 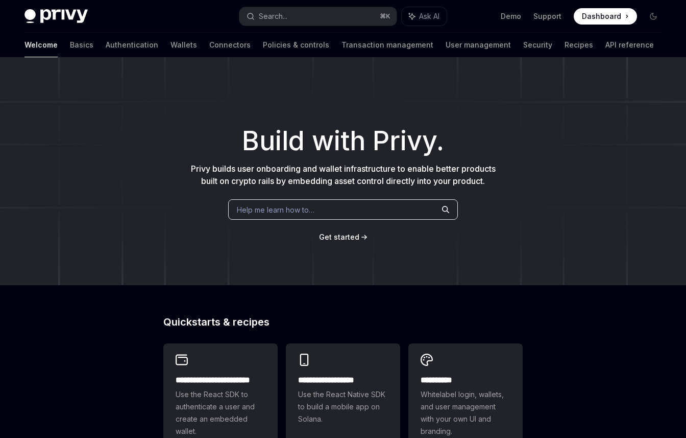 I want to click on a: Connectors, so click(x=230, y=45).